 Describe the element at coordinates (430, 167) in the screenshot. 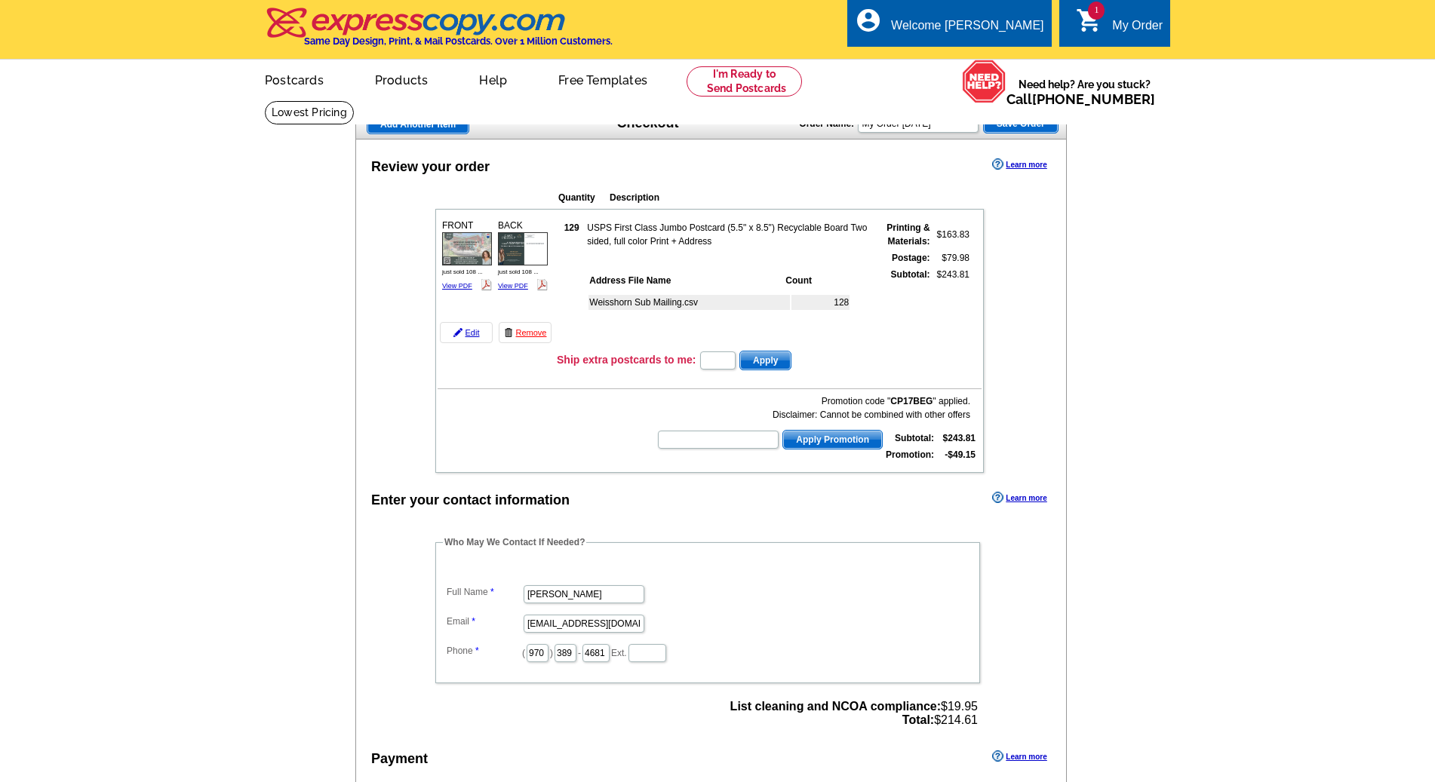

I see `div: Review your order` at that location.